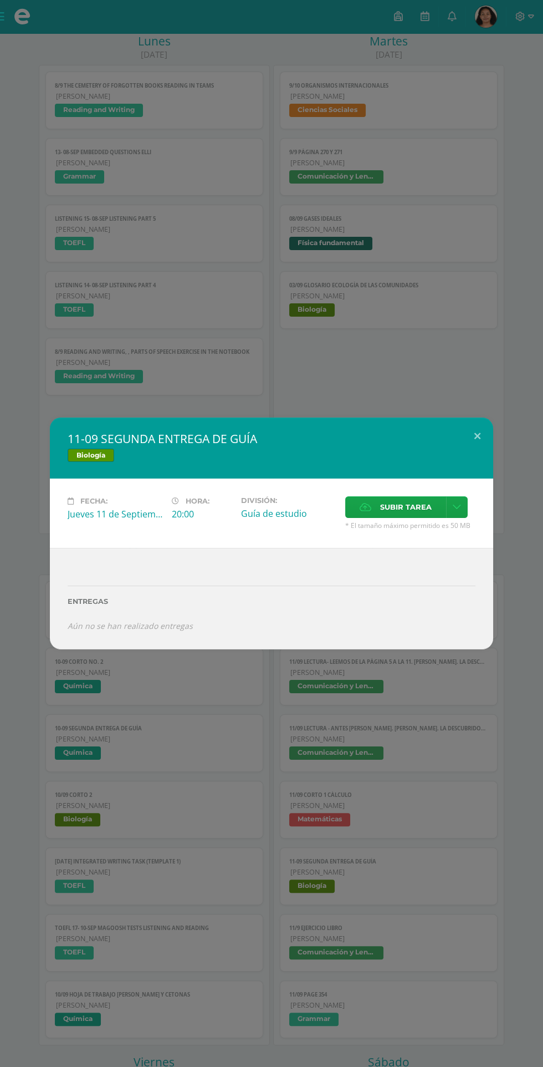 This screenshot has height=1067, width=543. What do you see at coordinates (289, 500) in the screenshot?
I see `label: División:` at bounding box center [289, 500].